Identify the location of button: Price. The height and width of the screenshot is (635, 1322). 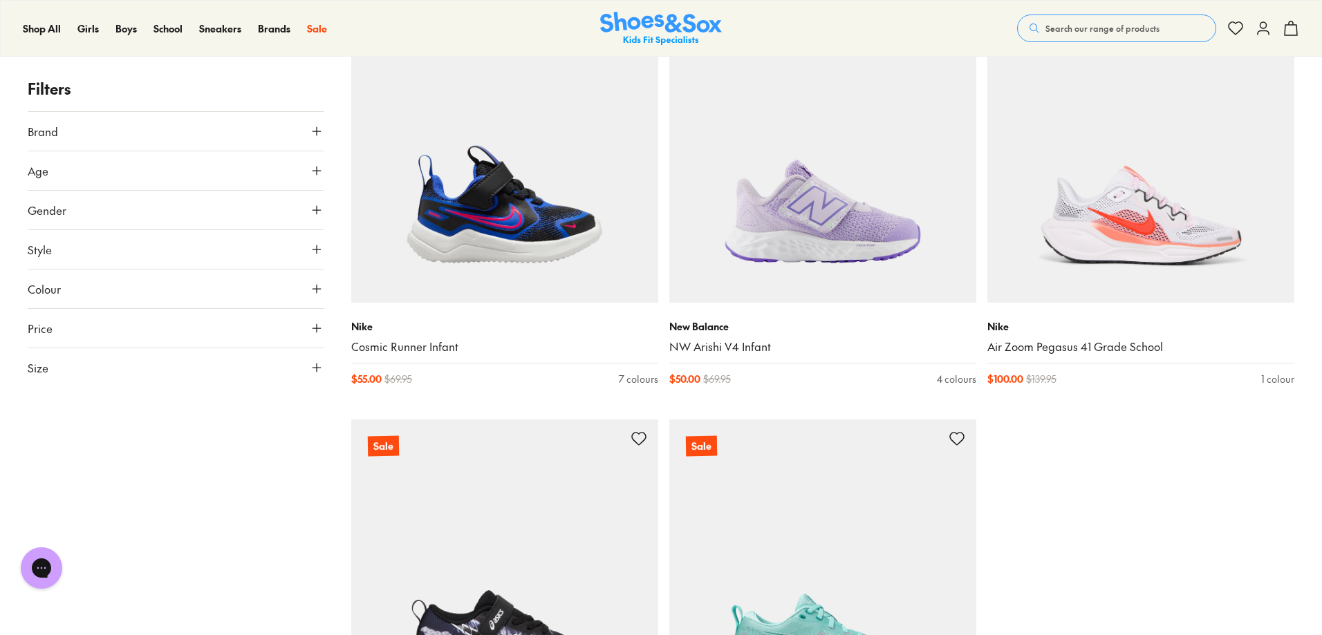
(176, 328).